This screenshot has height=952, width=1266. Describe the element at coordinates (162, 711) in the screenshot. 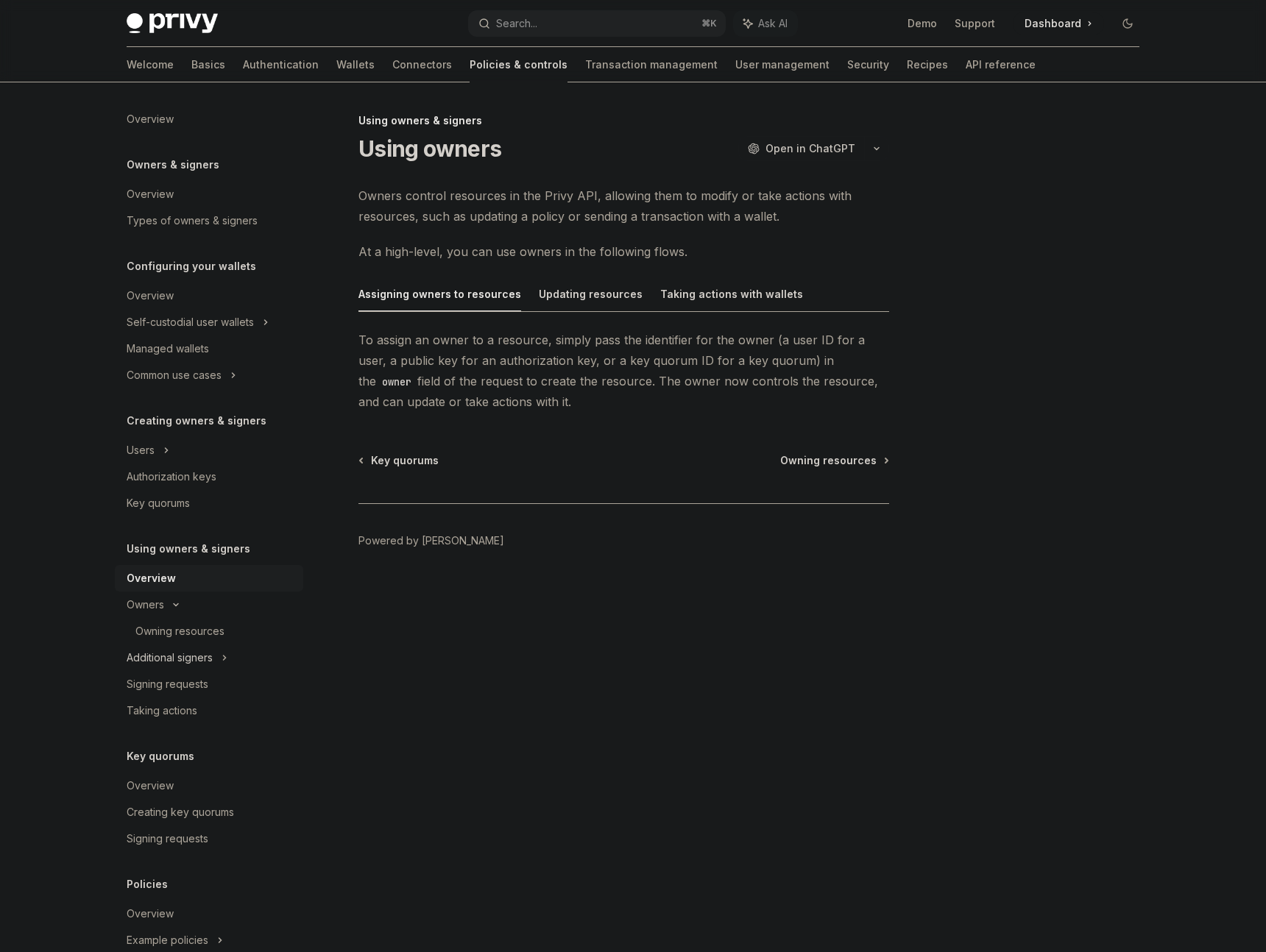

I see `div: Taking actions` at that location.